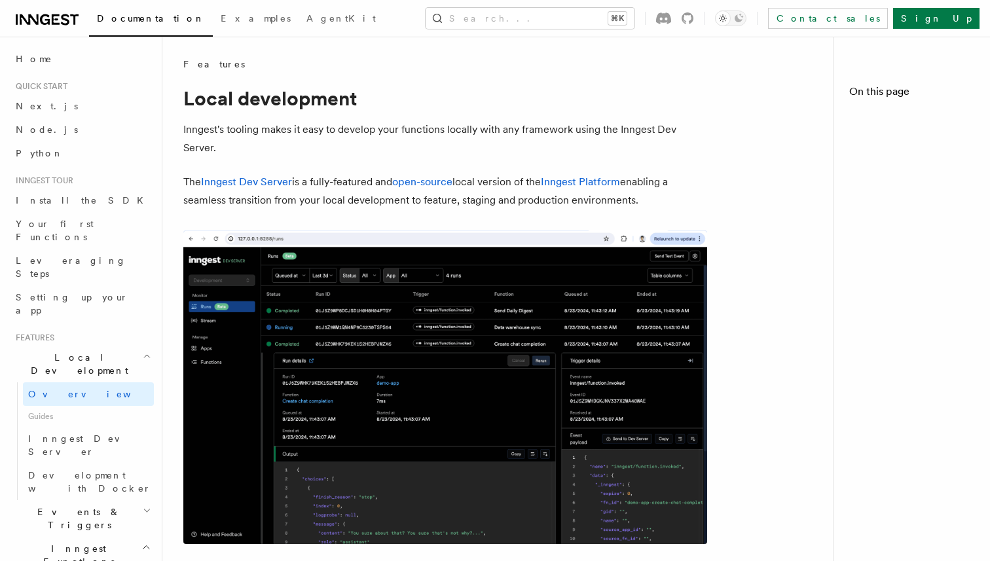 This screenshot has width=990, height=561. I want to click on a: Node.js, so click(82, 130).